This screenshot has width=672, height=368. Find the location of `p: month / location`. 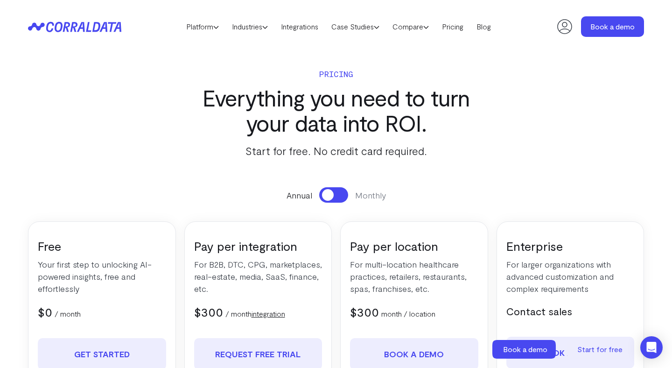

p: month / location is located at coordinates (408, 313).